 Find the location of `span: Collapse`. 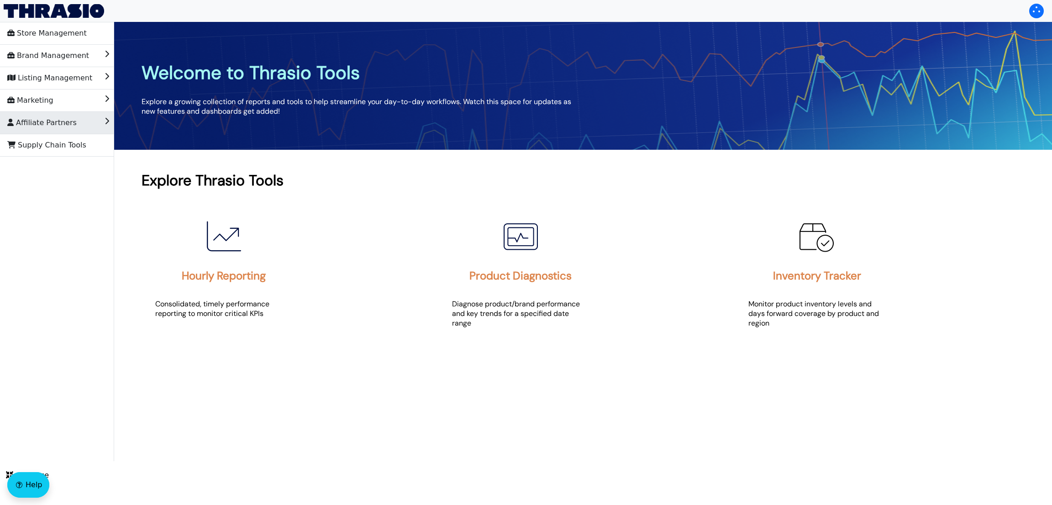

span: Collapse is located at coordinates (27, 475).